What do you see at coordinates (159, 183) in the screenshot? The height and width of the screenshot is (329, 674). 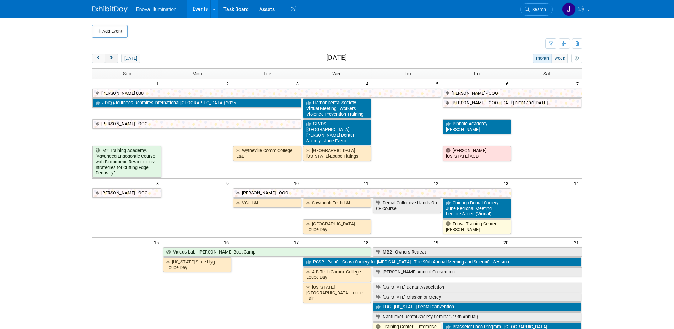 I see `span: 8` at bounding box center [159, 183].